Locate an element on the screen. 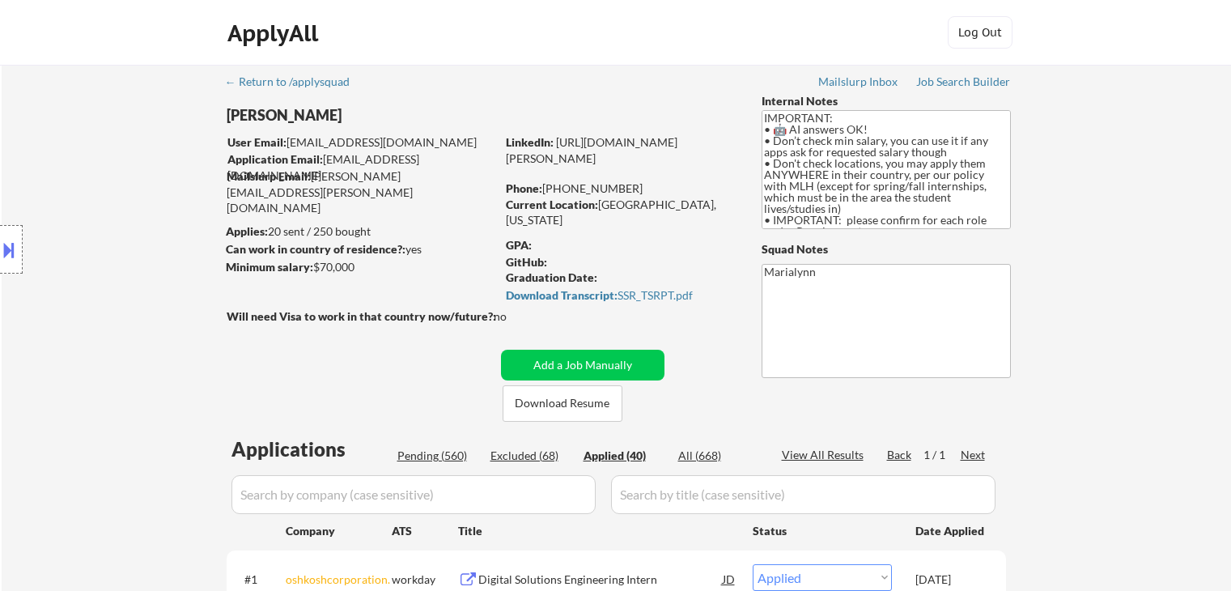 The width and height of the screenshot is (1231, 591). div: ATS is located at coordinates (425, 531).